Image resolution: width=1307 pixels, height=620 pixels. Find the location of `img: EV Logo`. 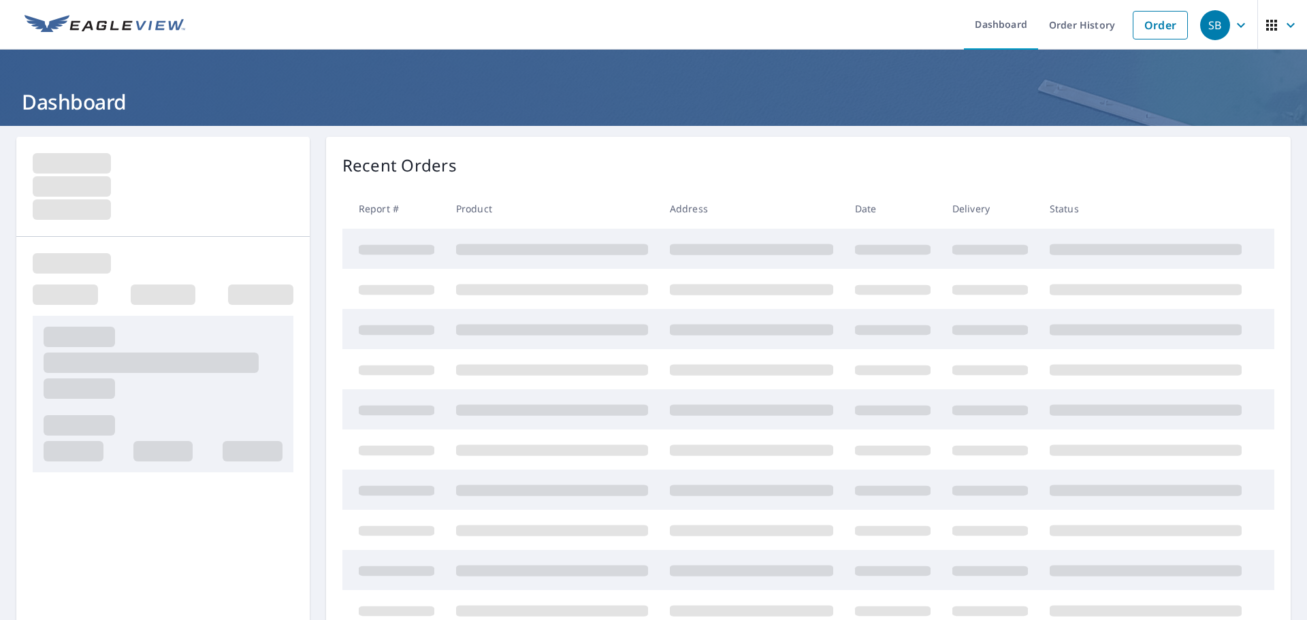

img: EV Logo is located at coordinates (105, 25).